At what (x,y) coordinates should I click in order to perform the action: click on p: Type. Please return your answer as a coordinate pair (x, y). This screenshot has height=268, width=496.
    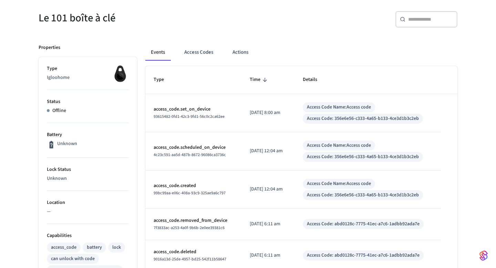
    Looking at the image, I should click on (88, 68).